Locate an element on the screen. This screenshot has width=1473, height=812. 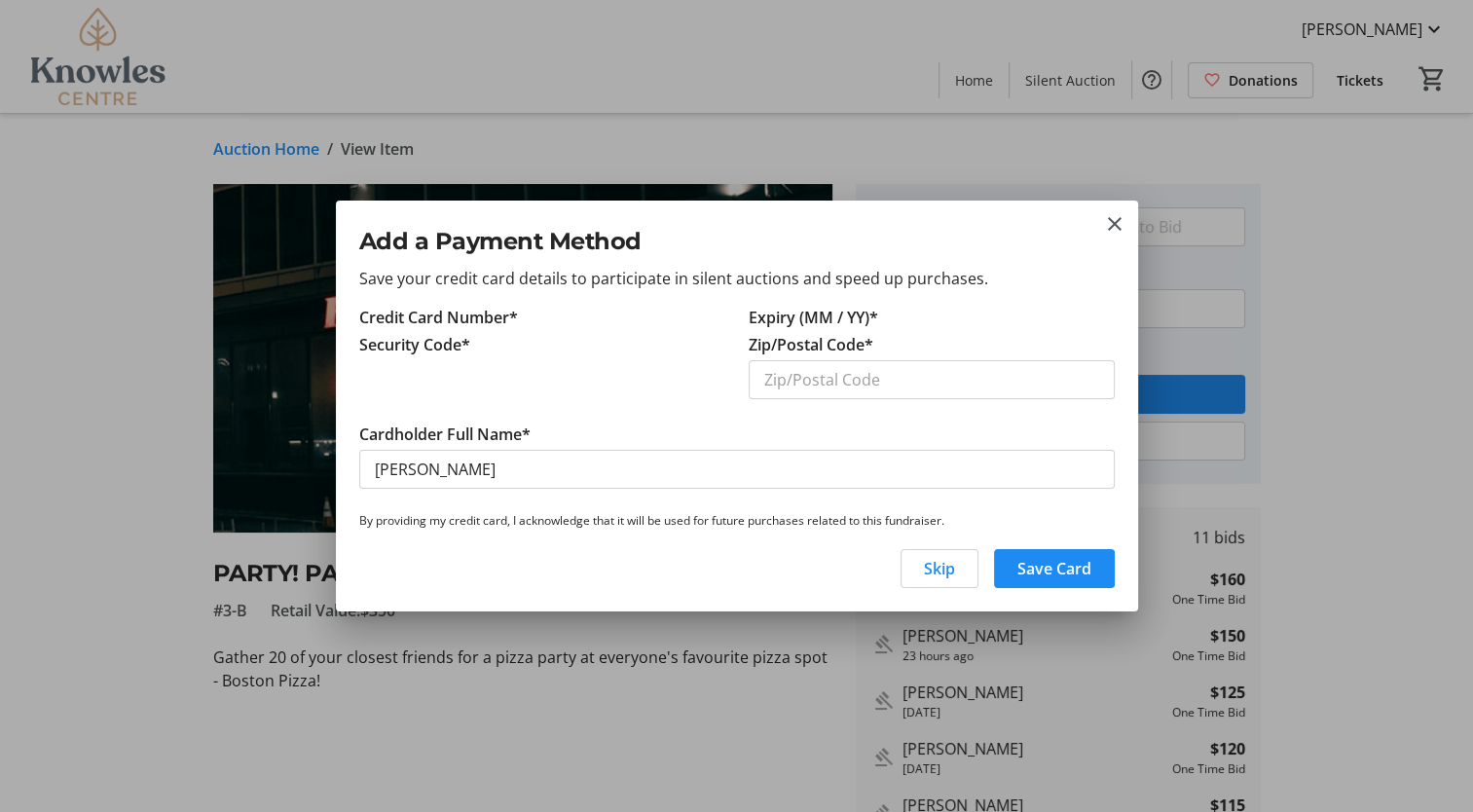
span: Save Card is located at coordinates (1054, 568).